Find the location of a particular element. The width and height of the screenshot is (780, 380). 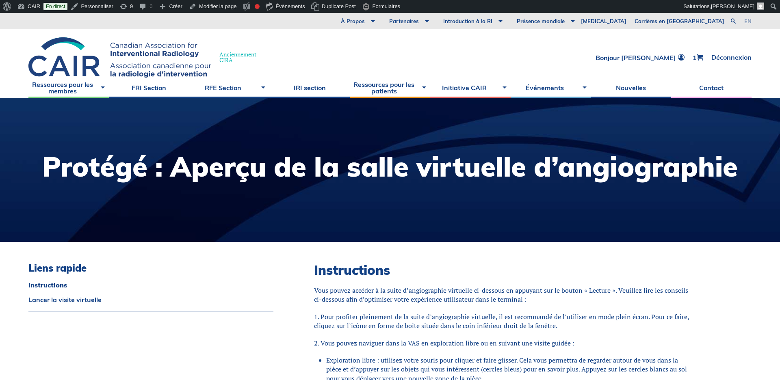

a: Ressources pour les patients is located at coordinates (390, 88).